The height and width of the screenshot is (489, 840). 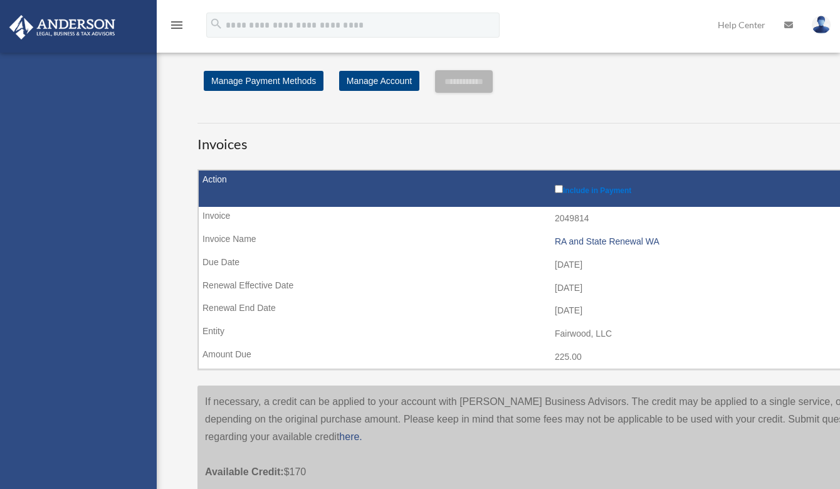 I want to click on i: search, so click(x=216, y=24).